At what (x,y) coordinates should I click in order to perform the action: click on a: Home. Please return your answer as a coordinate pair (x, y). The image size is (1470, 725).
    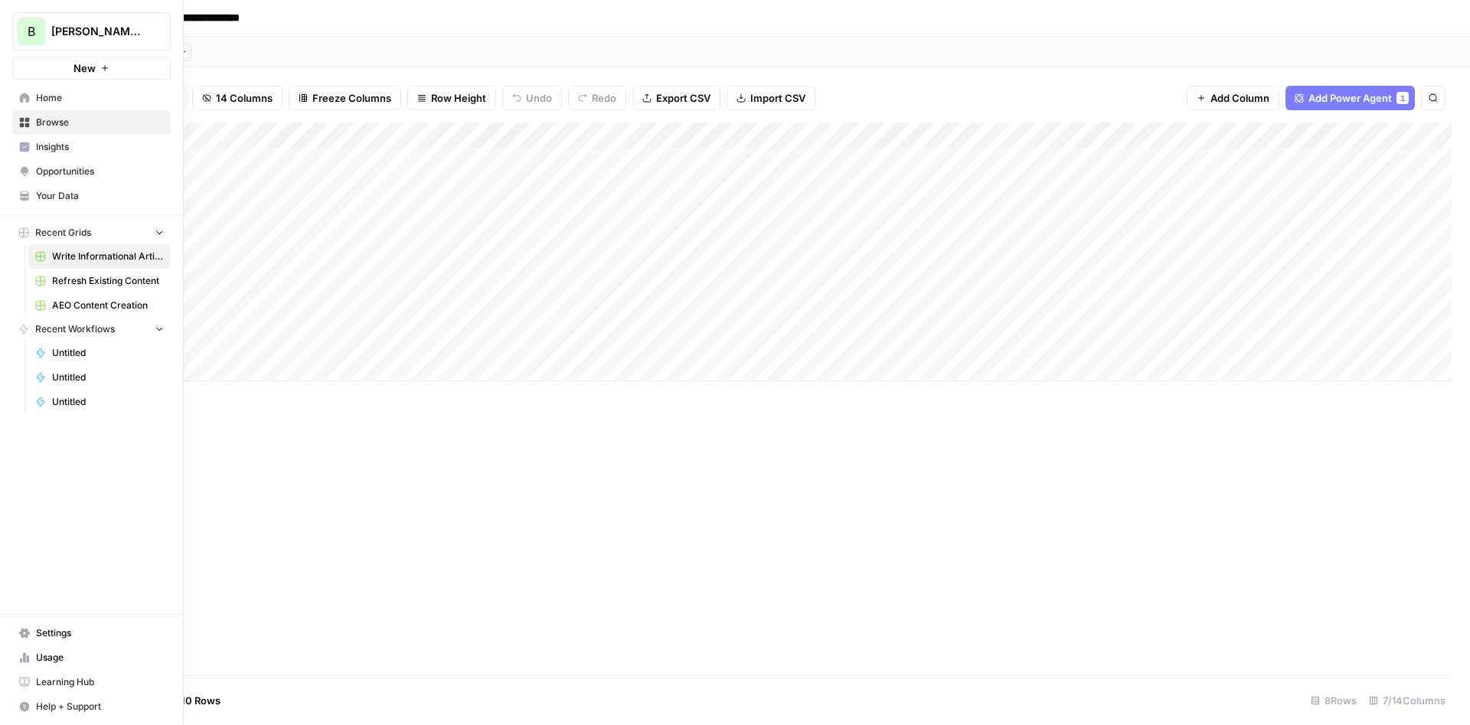
    Looking at the image, I should click on (91, 98).